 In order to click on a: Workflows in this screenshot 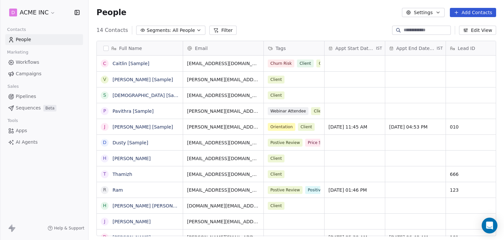, I will do `click(44, 62)`.